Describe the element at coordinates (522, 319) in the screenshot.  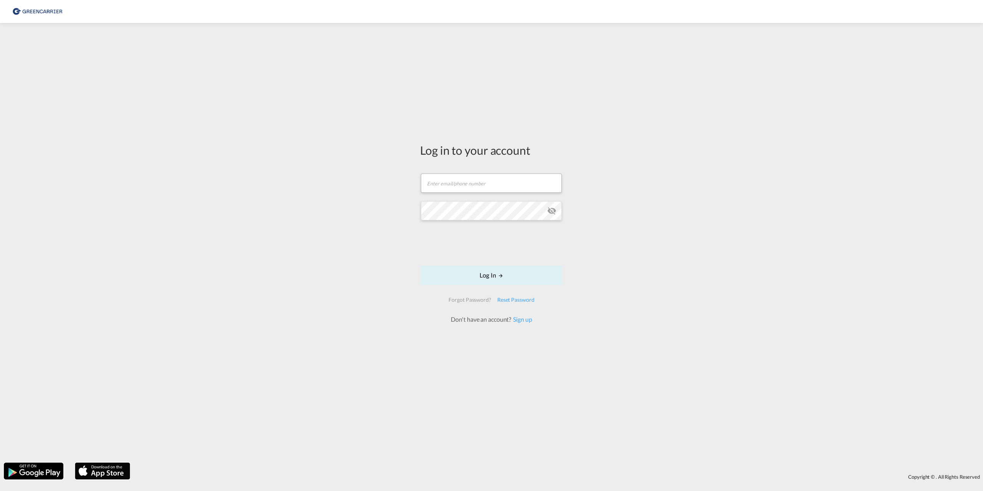
I see `a: Sign up` at that location.